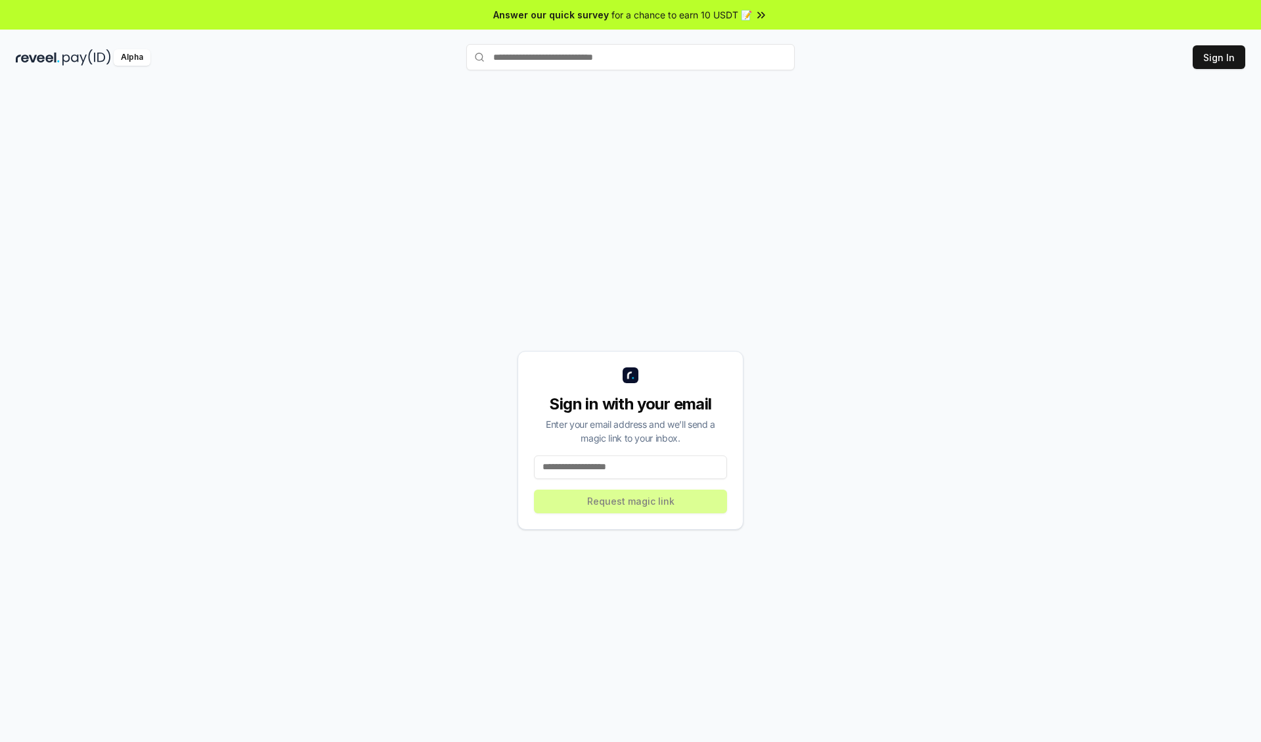  Describe the element at coordinates (37, 57) in the screenshot. I see `img: reveel_dark` at that location.